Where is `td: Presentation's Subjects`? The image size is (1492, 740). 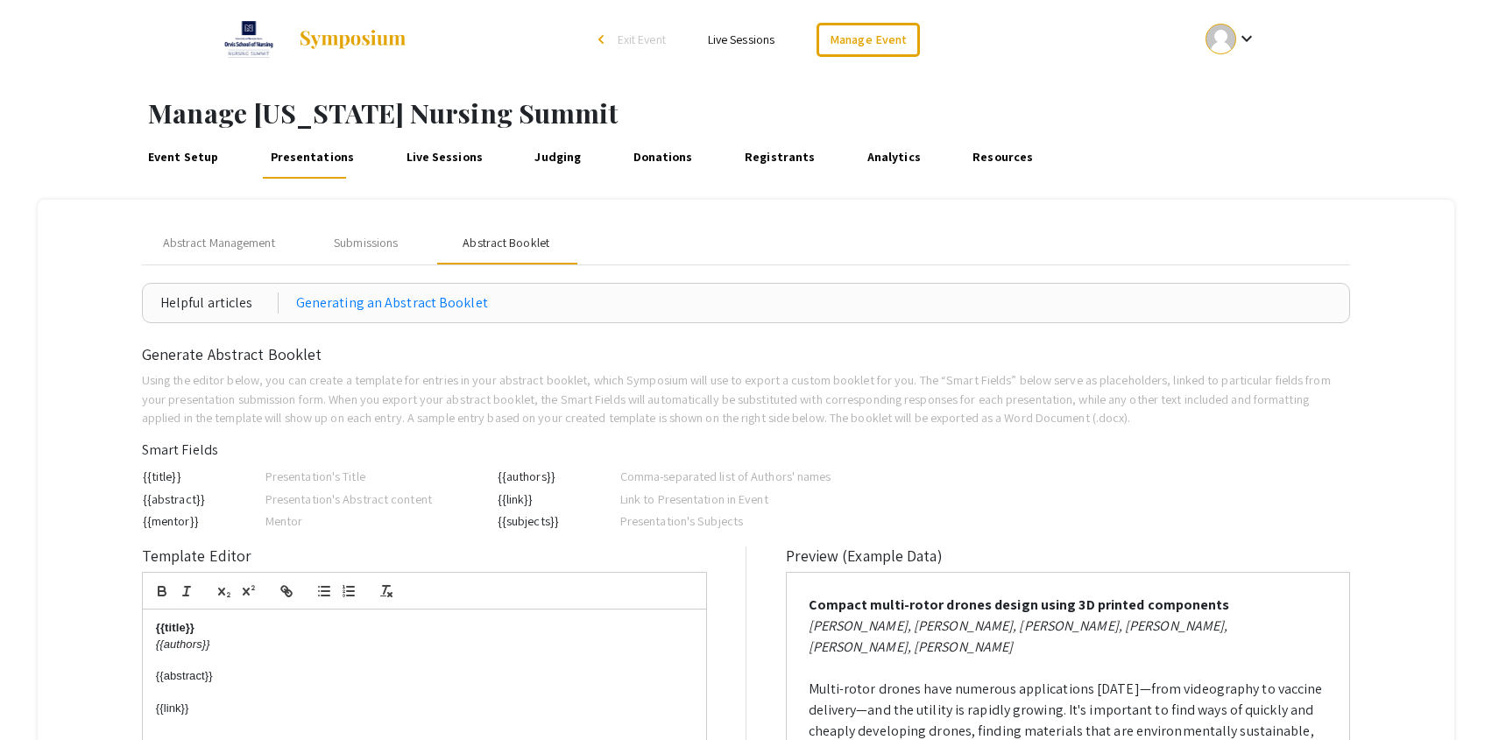 td: Presentation's Subjects is located at coordinates (731, 521).